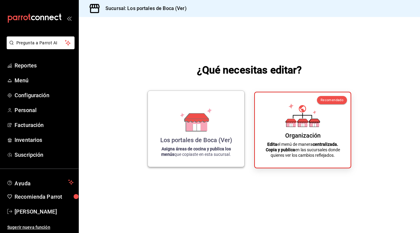 Image resolution: width=420 pixels, height=233 pixels. What do you see at coordinates (332, 100) in the screenshot?
I see `span: Recomendado` at bounding box center [332, 100].